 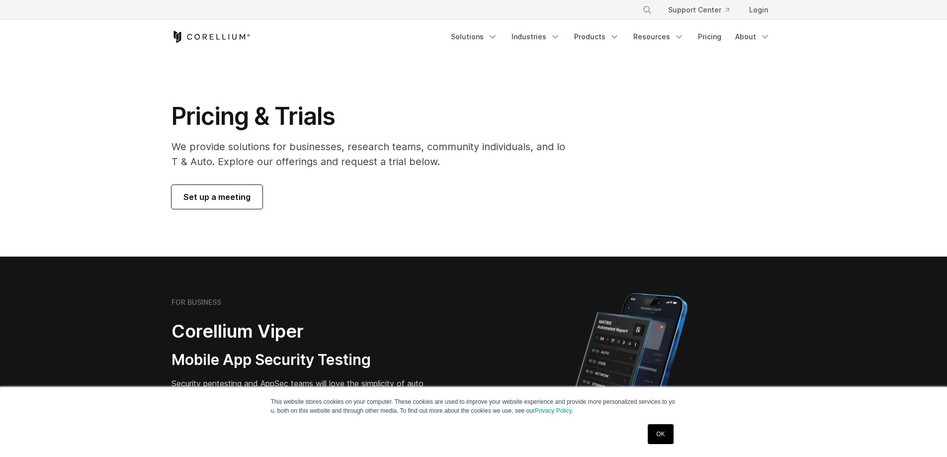 What do you see at coordinates (554, 411) in the screenshot?
I see `a: Privacy Policy.` at bounding box center [554, 411].